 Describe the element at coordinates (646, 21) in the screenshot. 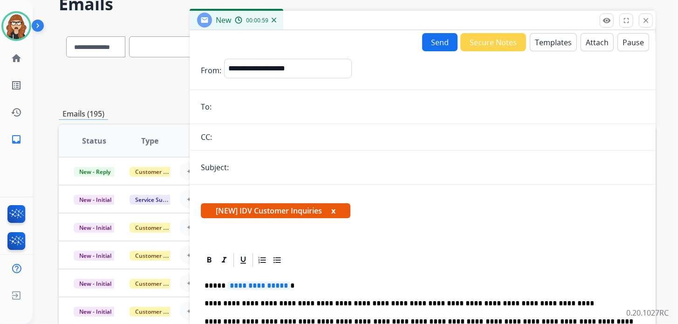

I see `mat-icon: close` at that location.